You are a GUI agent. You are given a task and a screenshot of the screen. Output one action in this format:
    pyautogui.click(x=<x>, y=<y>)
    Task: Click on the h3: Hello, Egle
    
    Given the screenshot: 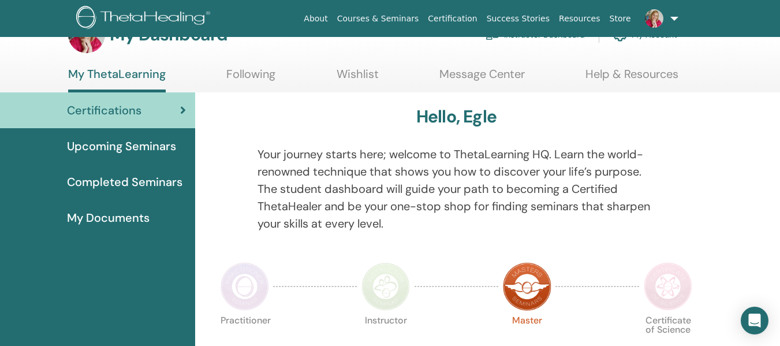 What is the action you would take?
    pyautogui.click(x=456, y=117)
    